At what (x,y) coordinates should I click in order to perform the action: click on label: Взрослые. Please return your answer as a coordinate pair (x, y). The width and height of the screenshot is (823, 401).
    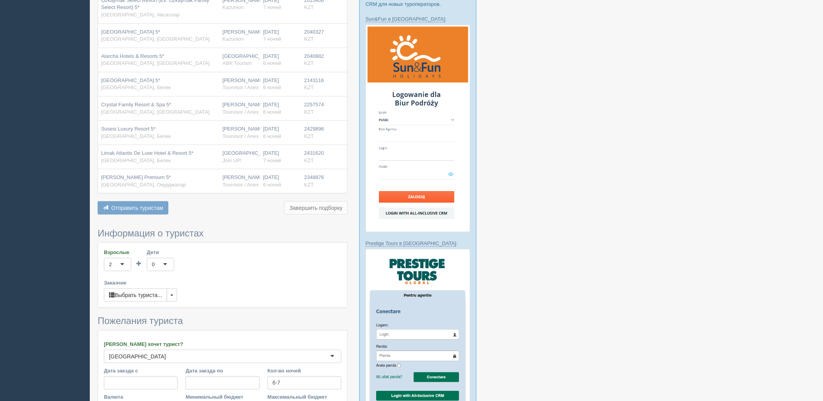
    Looking at the image, I should click on (118, 252).